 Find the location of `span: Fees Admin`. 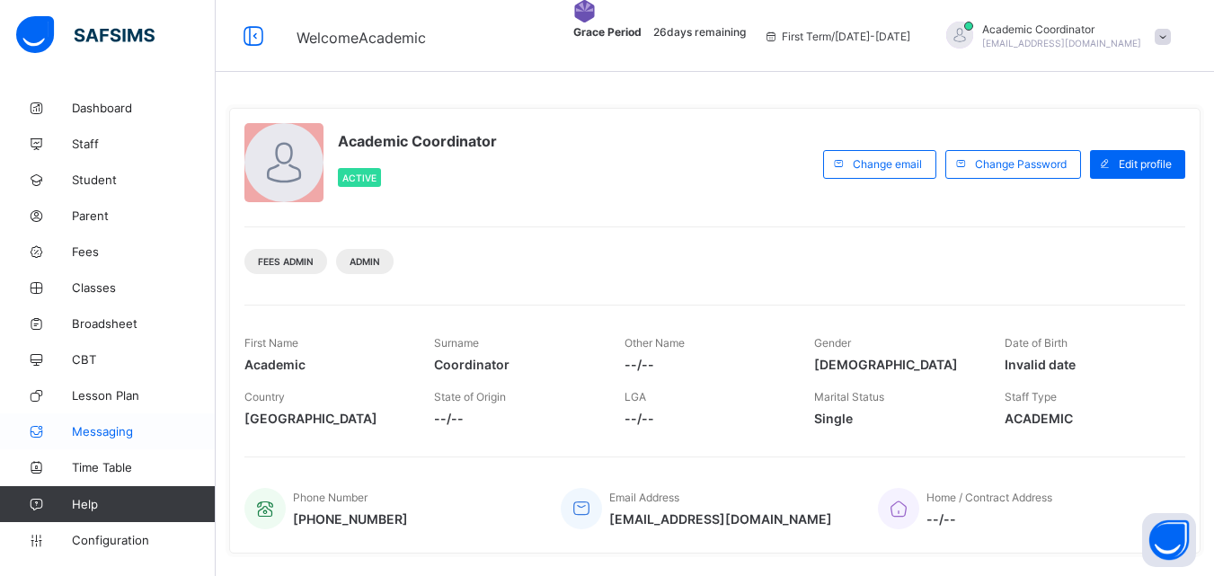

span: Fees Admin is located at coordinates (286, 262).